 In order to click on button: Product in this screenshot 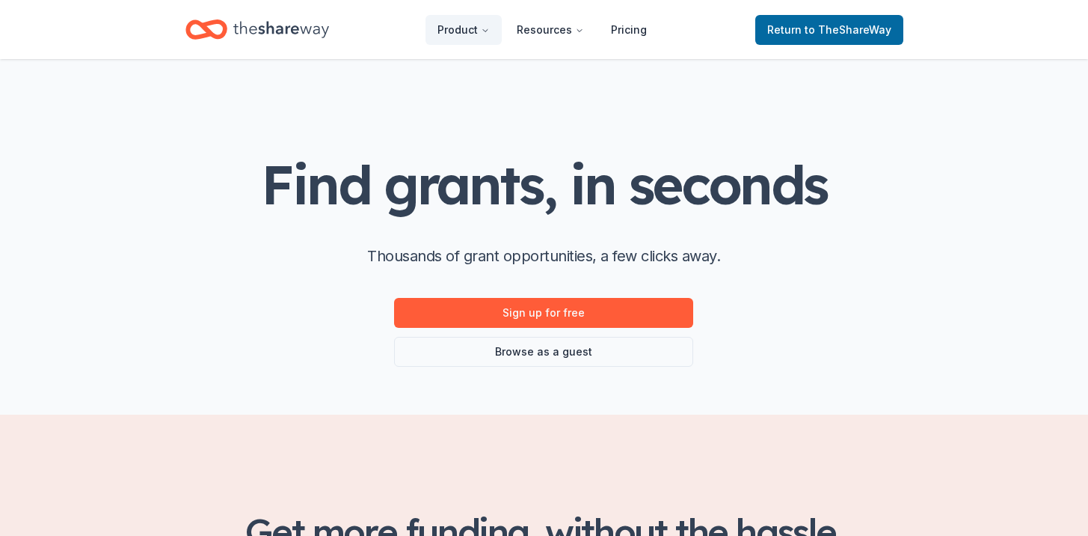, I will do `click(464, 30)`.